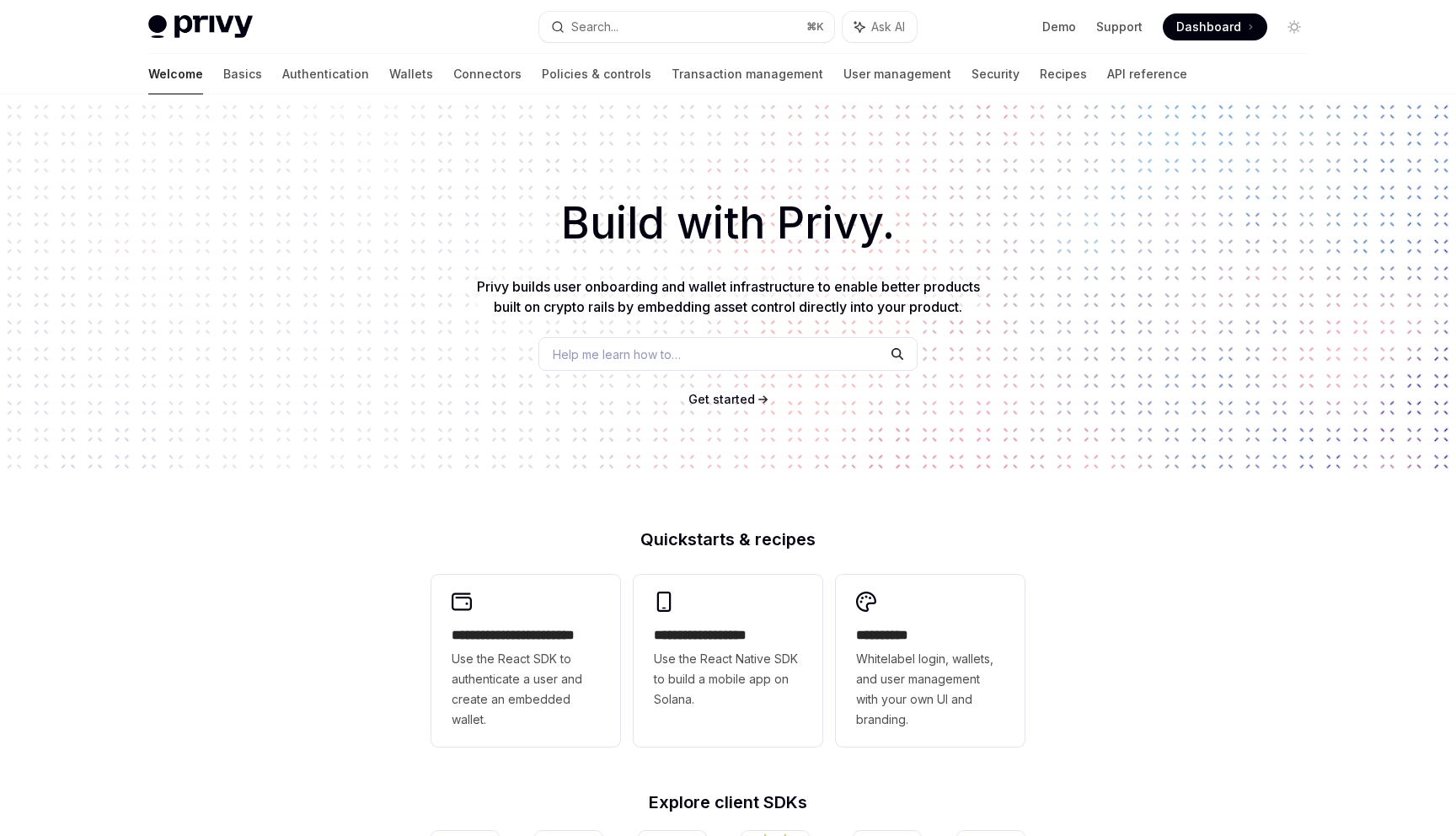  Describe the element at coordinates (728, 297) in the screenshot. I see `span: Privy builds user onboarding and wallet infrastructure to enable better products built on crypto ...` at that location.